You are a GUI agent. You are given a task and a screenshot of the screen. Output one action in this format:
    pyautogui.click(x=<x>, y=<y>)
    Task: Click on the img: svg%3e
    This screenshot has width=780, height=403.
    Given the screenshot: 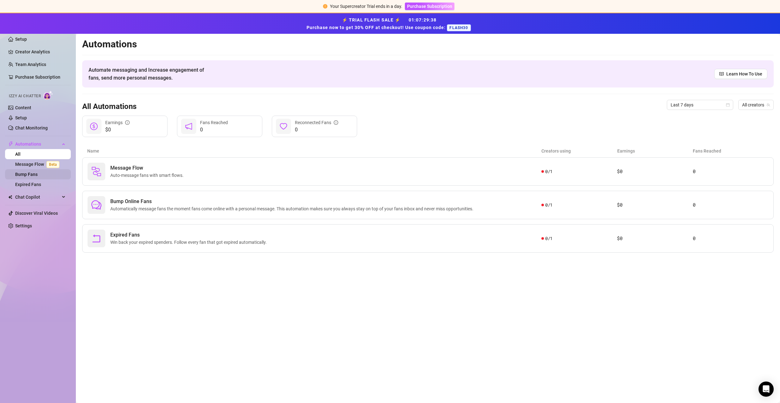 What is the action you would take?
    pyautogui.click(x=96, y=172)
    